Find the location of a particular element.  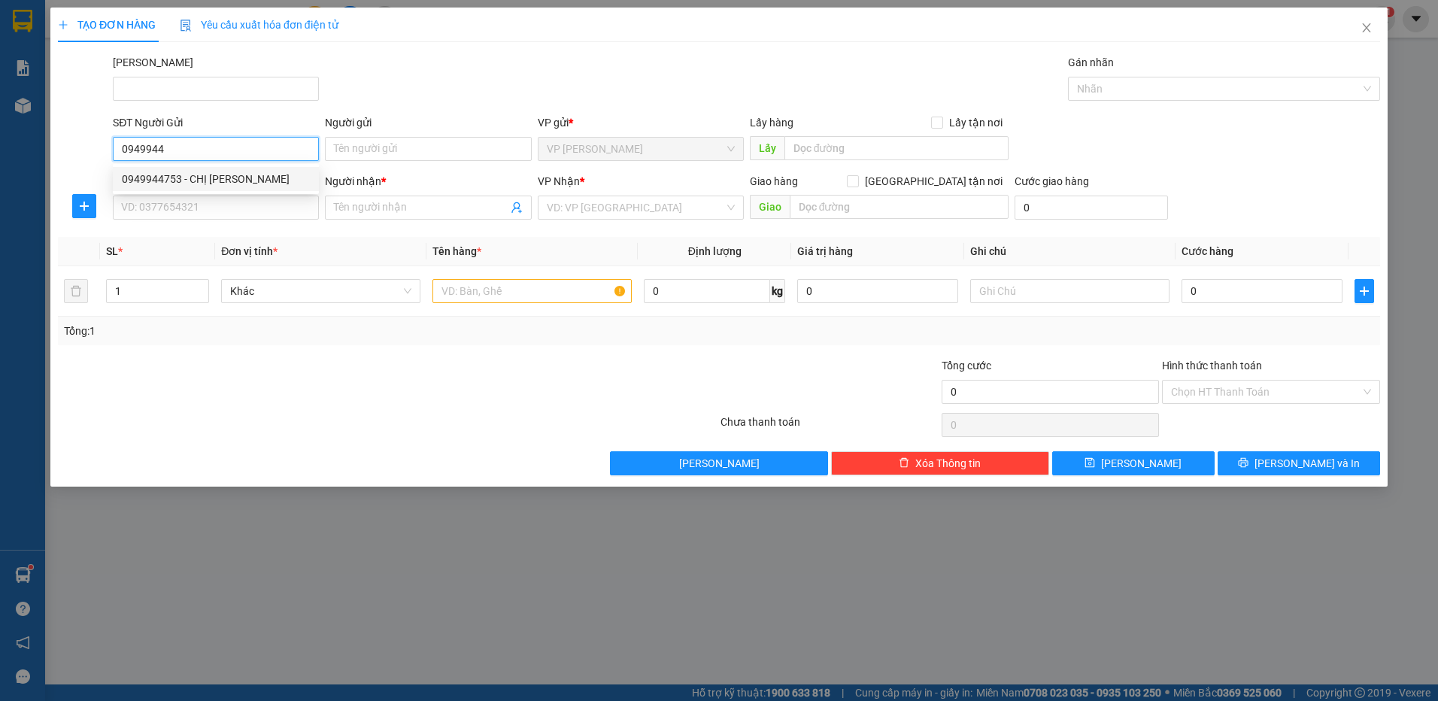

div: Người nhận is located at coordinates (428, 181).